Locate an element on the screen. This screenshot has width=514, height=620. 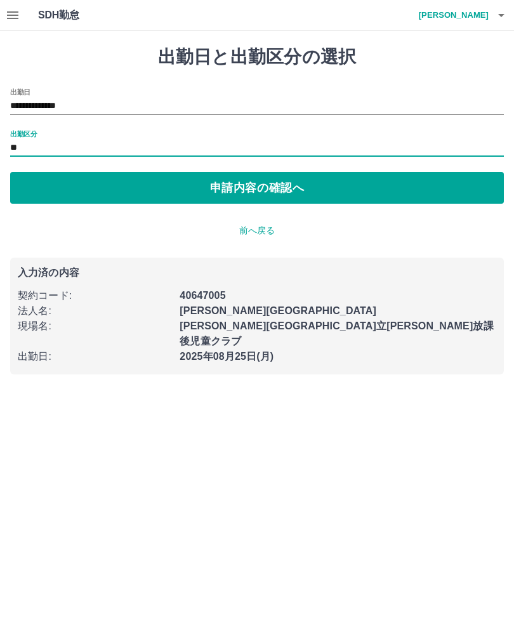
b: 40647005 is located at coordinates (203, 295).